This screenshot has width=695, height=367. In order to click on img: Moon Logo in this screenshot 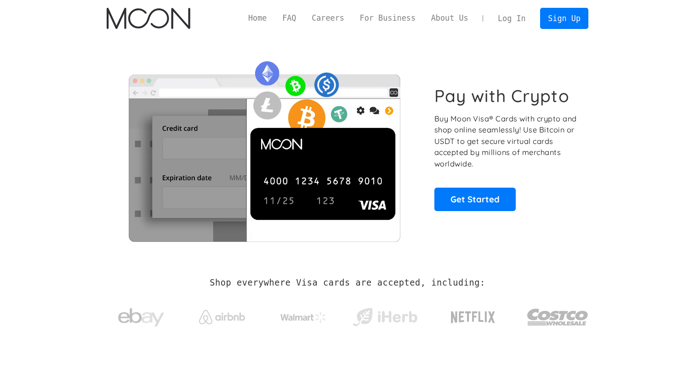, I will do `click(148, 18)`.